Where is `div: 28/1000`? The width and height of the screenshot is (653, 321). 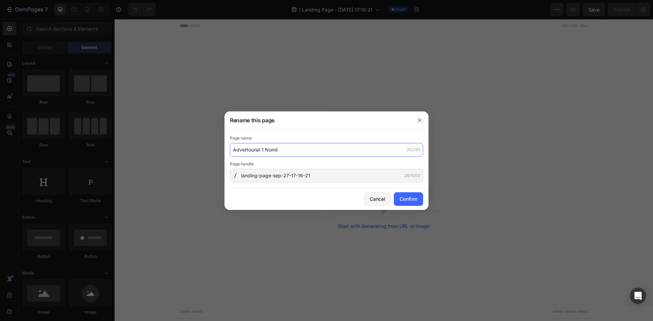
div: 28/1000 is located at coordinates (412, 176).